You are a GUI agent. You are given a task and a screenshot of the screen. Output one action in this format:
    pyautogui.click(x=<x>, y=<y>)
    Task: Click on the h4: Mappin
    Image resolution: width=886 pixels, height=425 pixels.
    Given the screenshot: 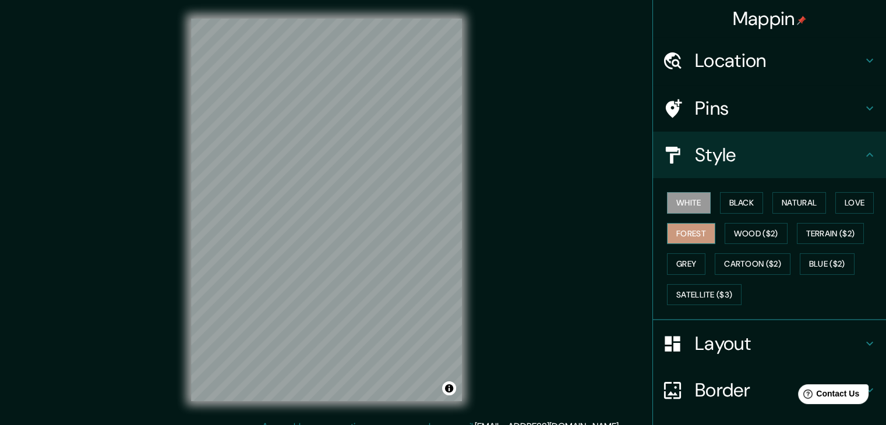 What is the action you would take?
    pyautogui.click(x=769, y=19)
    